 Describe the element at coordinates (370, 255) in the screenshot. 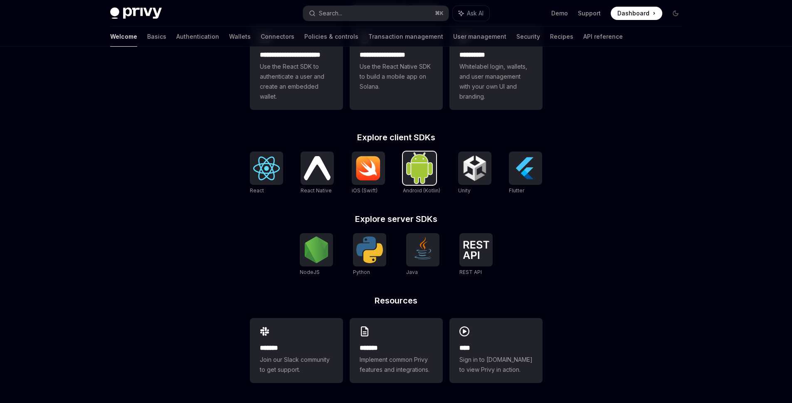

I see `a: PythonPython` at that location.